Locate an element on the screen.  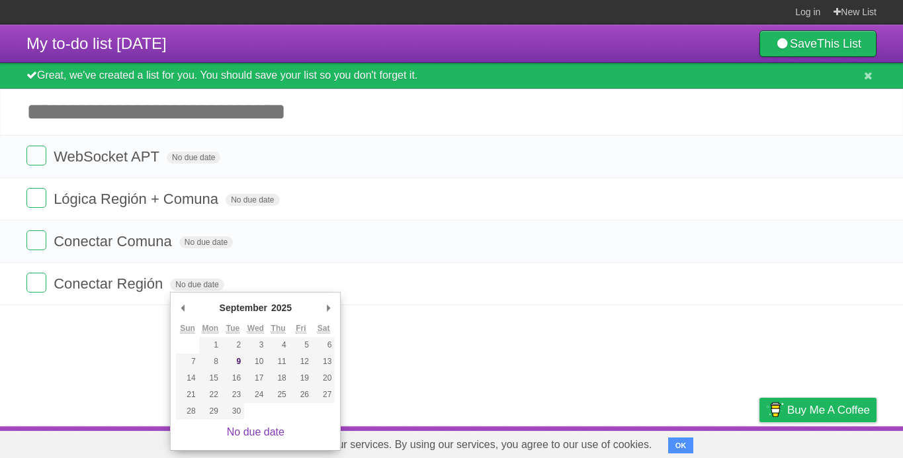
a: Developers is located at coordinates (653, 442).